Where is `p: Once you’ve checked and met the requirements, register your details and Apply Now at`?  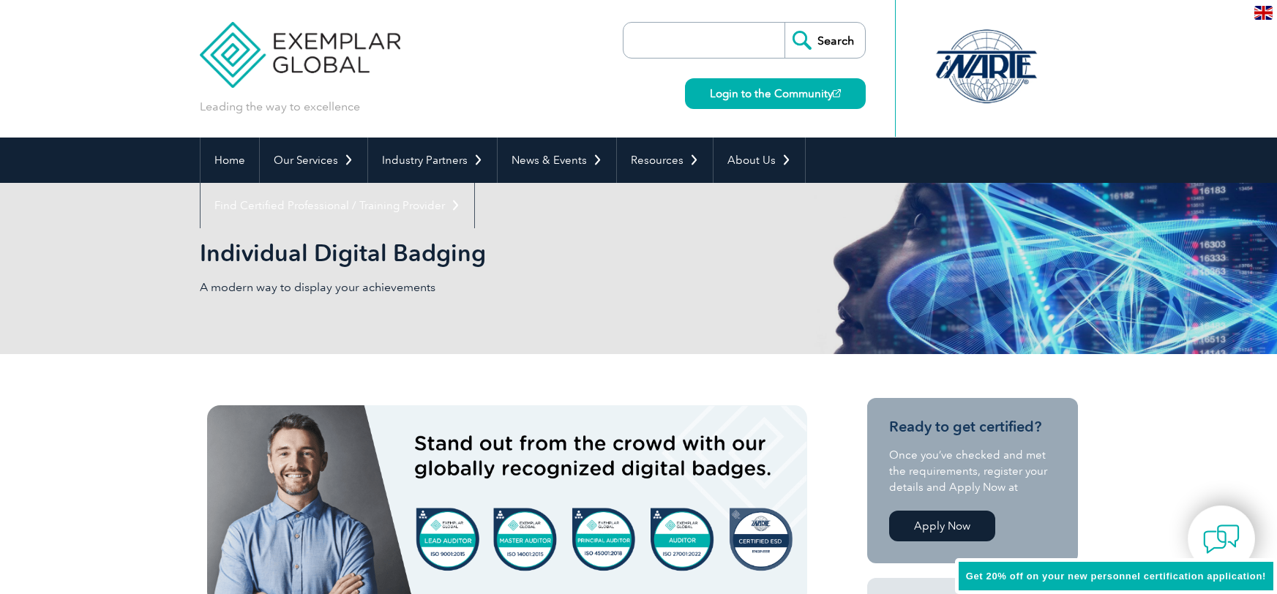 p: Once you’ve checked and met the requirements, register your details and Apply Now at is located at coordinates (972, 471).